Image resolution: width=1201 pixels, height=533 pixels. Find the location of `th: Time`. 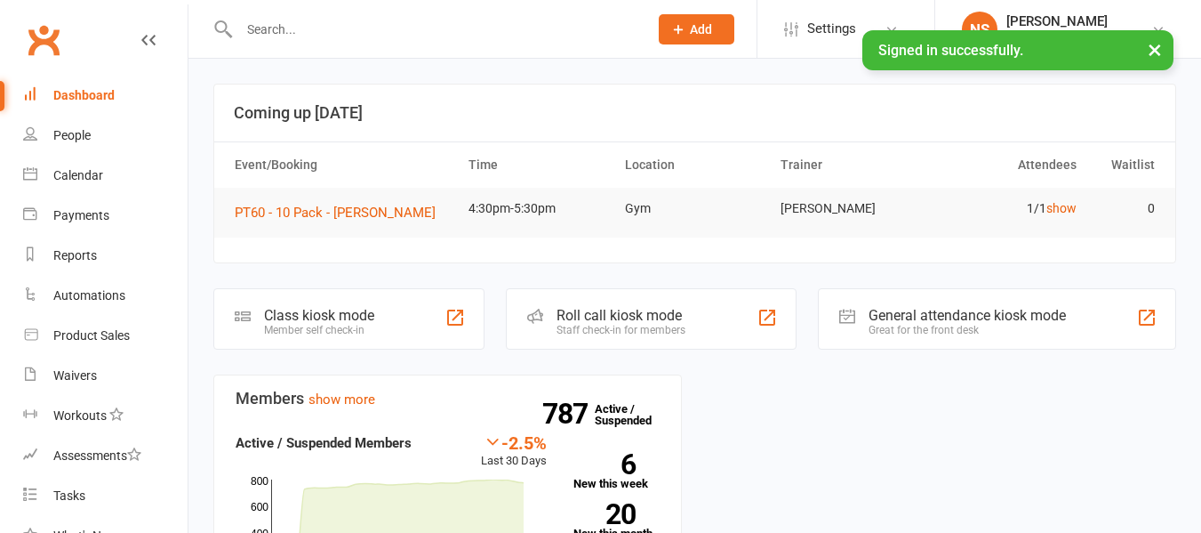

th: Time is located at coordinates (539, 165).